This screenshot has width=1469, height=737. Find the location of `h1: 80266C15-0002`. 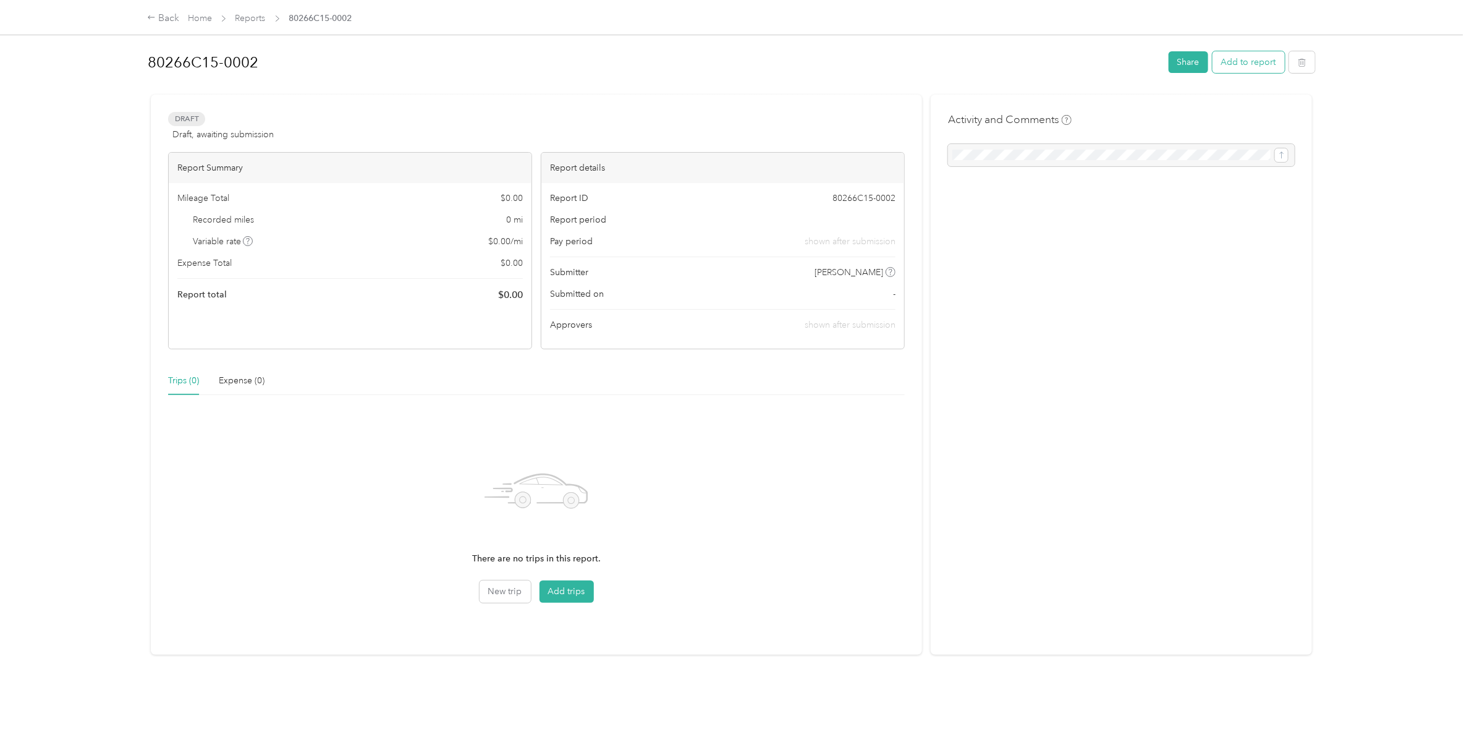

h1: 80266C15-0002 is located at coordinates (654, 62).